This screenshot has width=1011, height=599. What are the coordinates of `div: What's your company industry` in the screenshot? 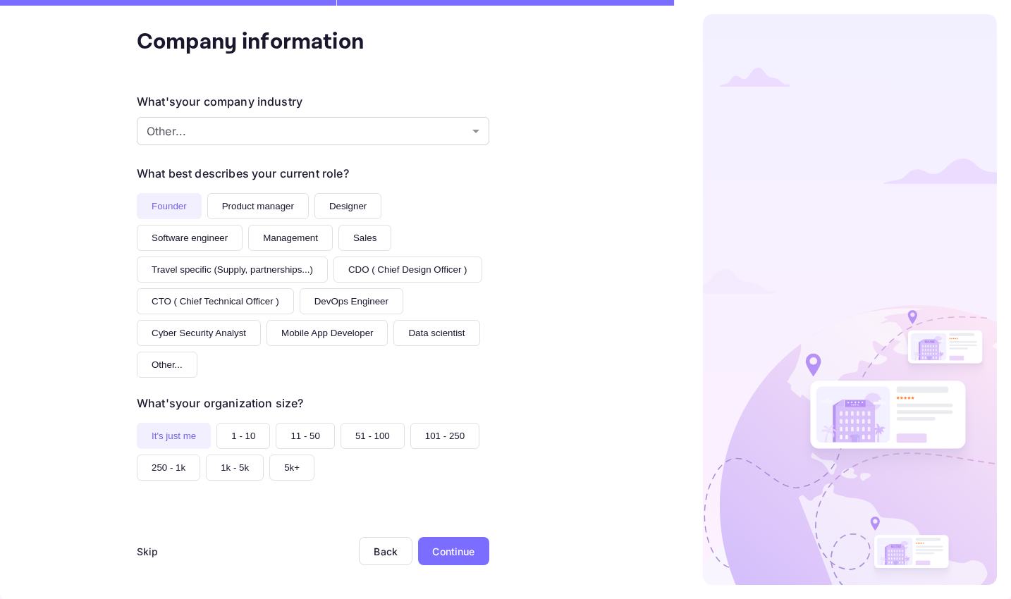 It's located at (219, 102).